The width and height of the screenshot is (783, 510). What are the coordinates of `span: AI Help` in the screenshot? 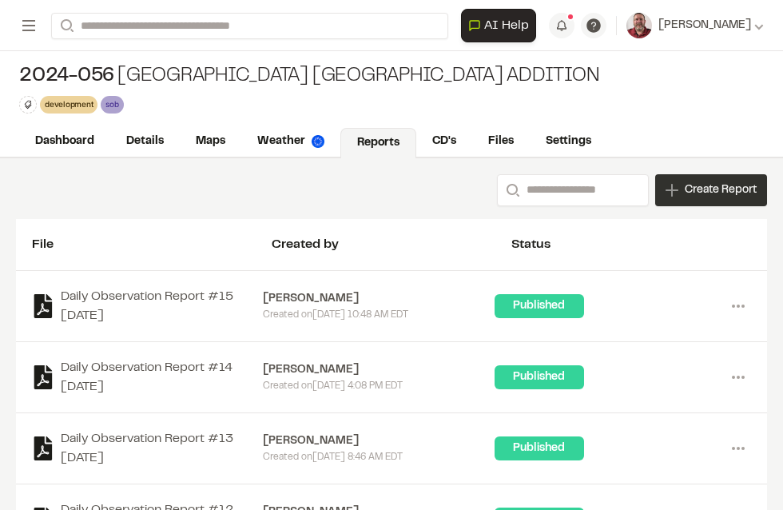 It's located at (507, 26).